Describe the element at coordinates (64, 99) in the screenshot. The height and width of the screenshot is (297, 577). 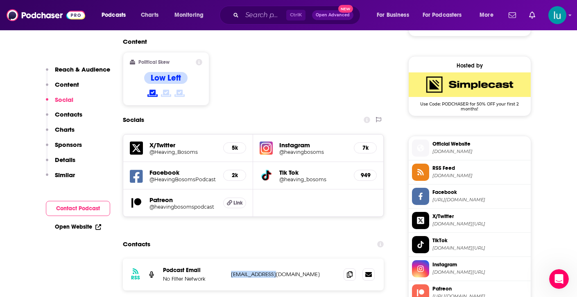
I see `p: Social` at that location.